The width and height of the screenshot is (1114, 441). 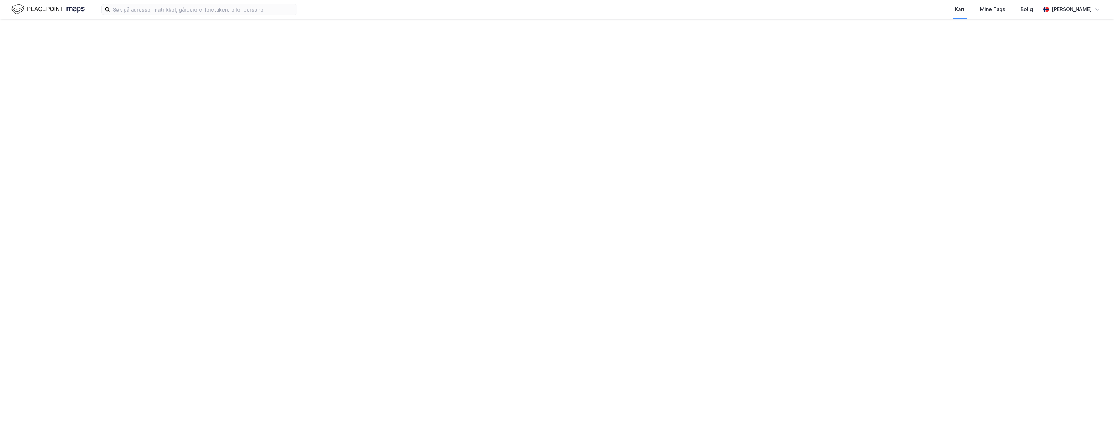 I want to click on div: Bolig, so click(x=1027, y=9).